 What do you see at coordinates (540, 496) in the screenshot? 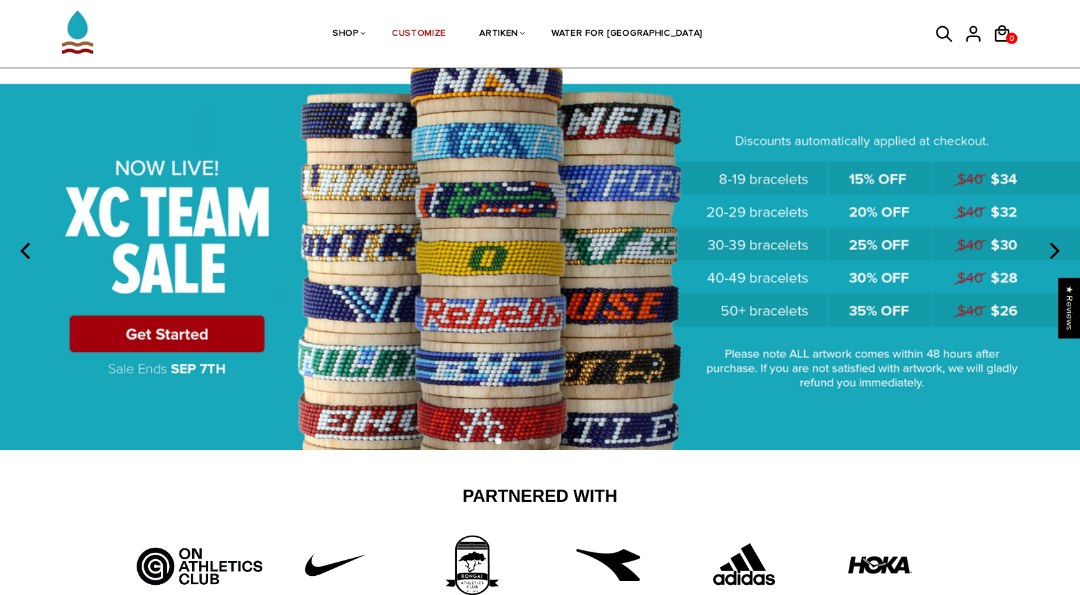
I see `h2: Partnered With` at bounding box center [540, 496].